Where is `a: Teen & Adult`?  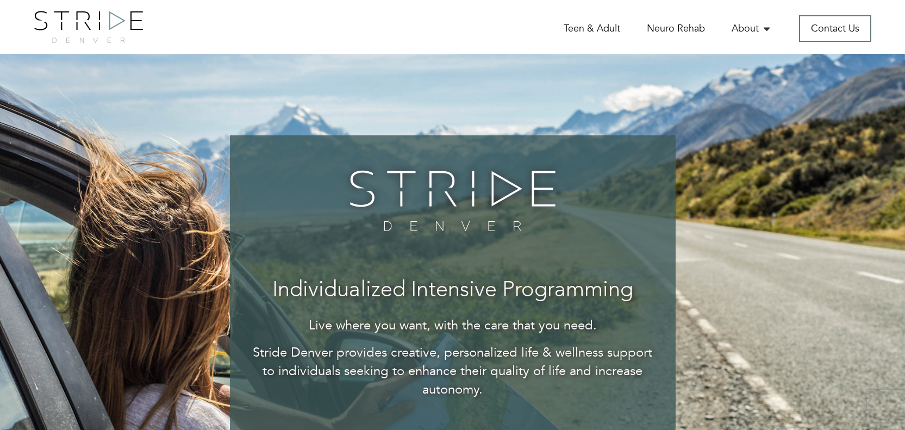
a: Teen & Adult is located at coordinates (592, 28).